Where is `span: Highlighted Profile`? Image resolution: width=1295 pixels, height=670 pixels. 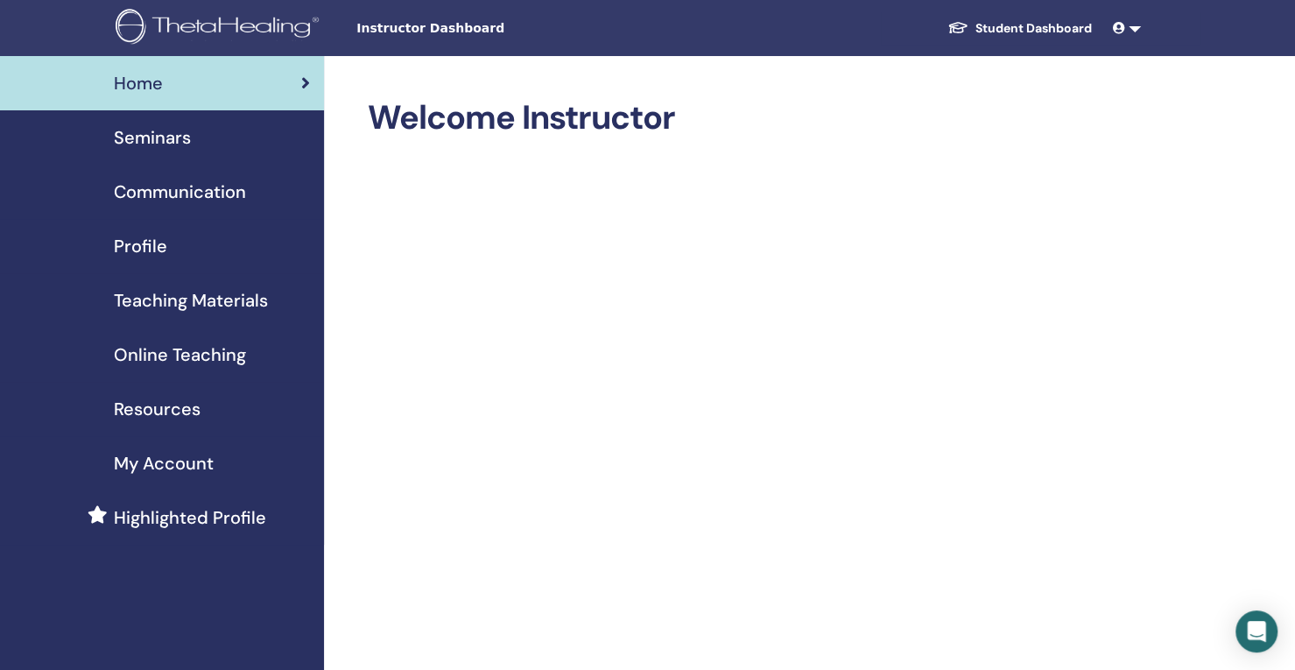 span: Highlighted Profile is located at coordinates (190, 518).